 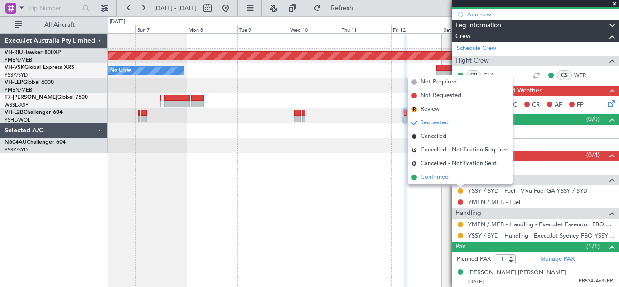 What do you see at coordinates (493, 75) in the screenshot?
I see `a: GLA` at bounding box center [493, 75].